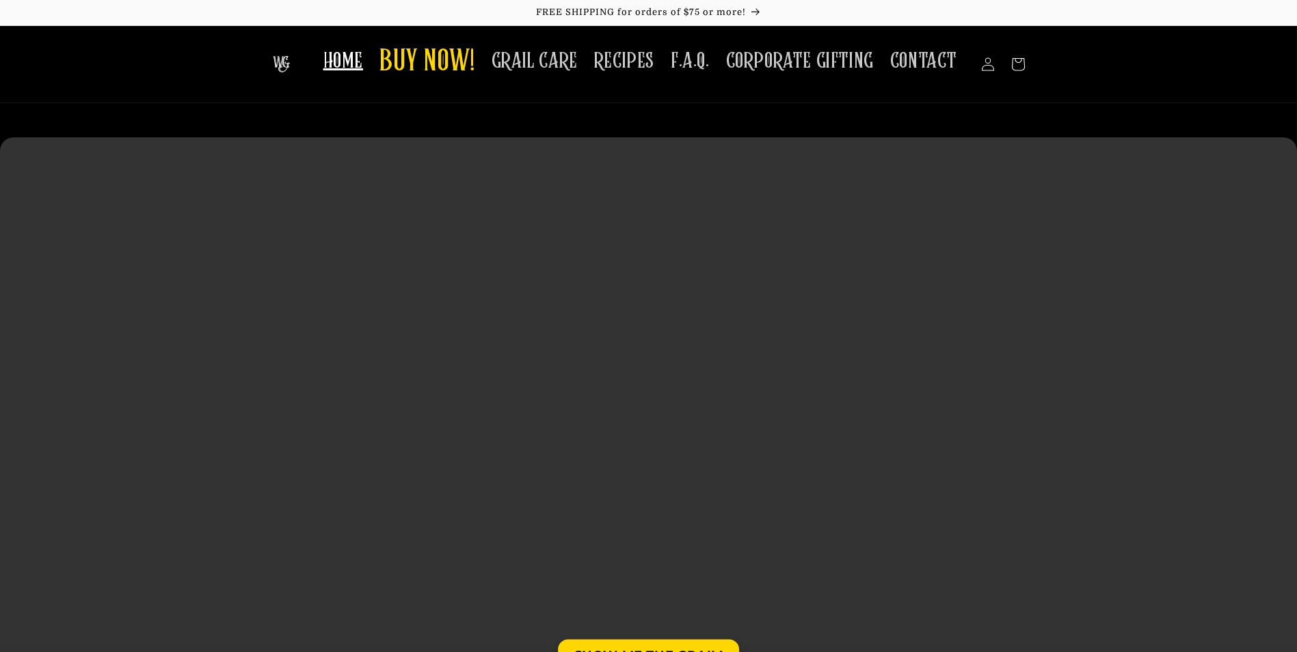  What do you see at coordinates (800, 61) in the screenshot?
I see `a: CORPORATE GIFTING` at bounding box center [800, 61].